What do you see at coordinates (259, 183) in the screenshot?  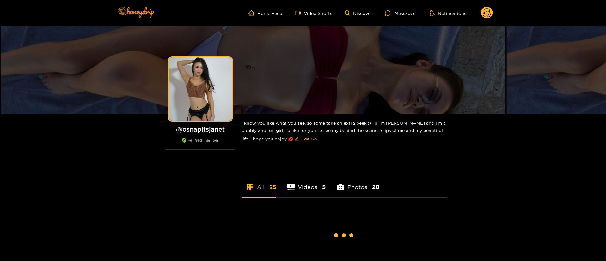 I see `li: All` at bounding box center [259, 183].